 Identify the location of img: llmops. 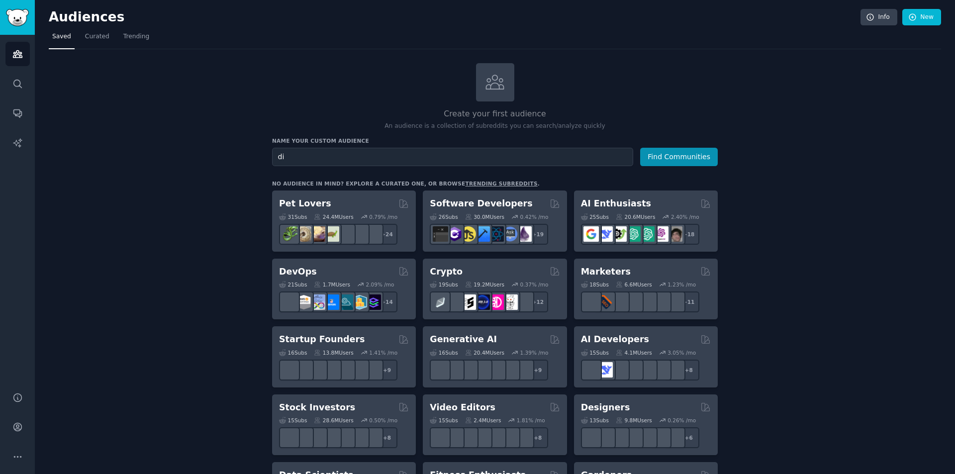
(660, 370).